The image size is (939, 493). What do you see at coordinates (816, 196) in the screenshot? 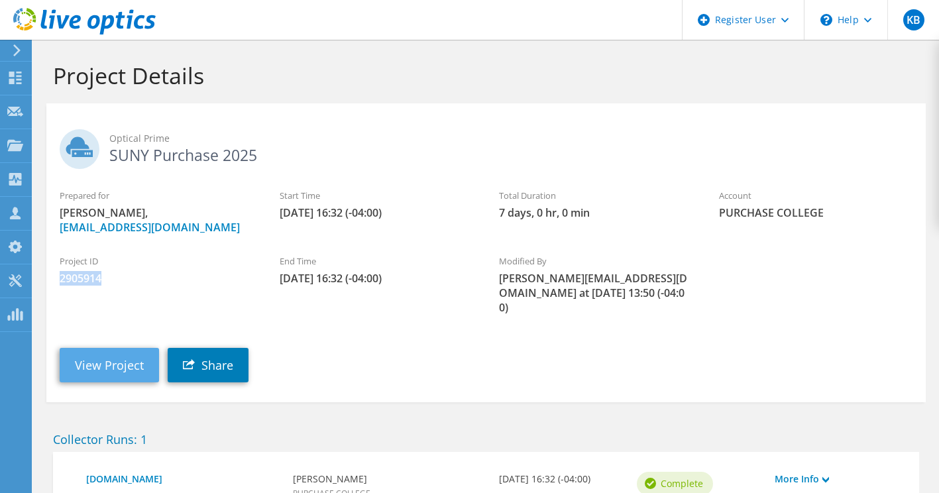
I see `label: Account` at bounding box center [816, 196].